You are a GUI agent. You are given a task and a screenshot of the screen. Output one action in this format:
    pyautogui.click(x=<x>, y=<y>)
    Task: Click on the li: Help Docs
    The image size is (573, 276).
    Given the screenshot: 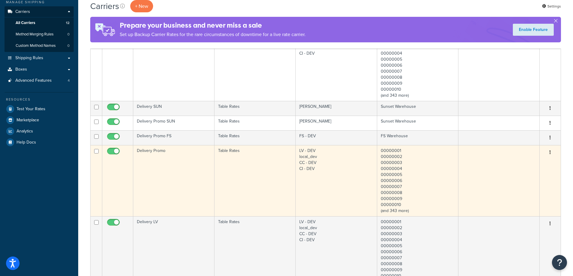 What is the action you would take?
    pyautogui.click(x=39, y=142)
    